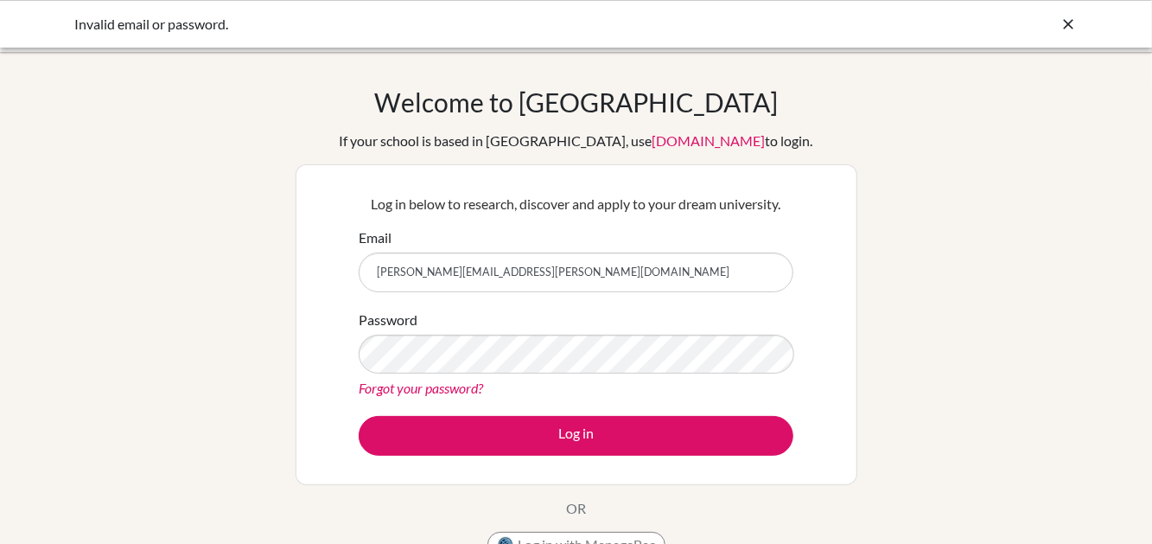 The width and height of the screenshot is (1152, 544). What do you see at coordinates (388, 320) in the screenshot?
I see `label: Password` at bounding box center [388, 320].